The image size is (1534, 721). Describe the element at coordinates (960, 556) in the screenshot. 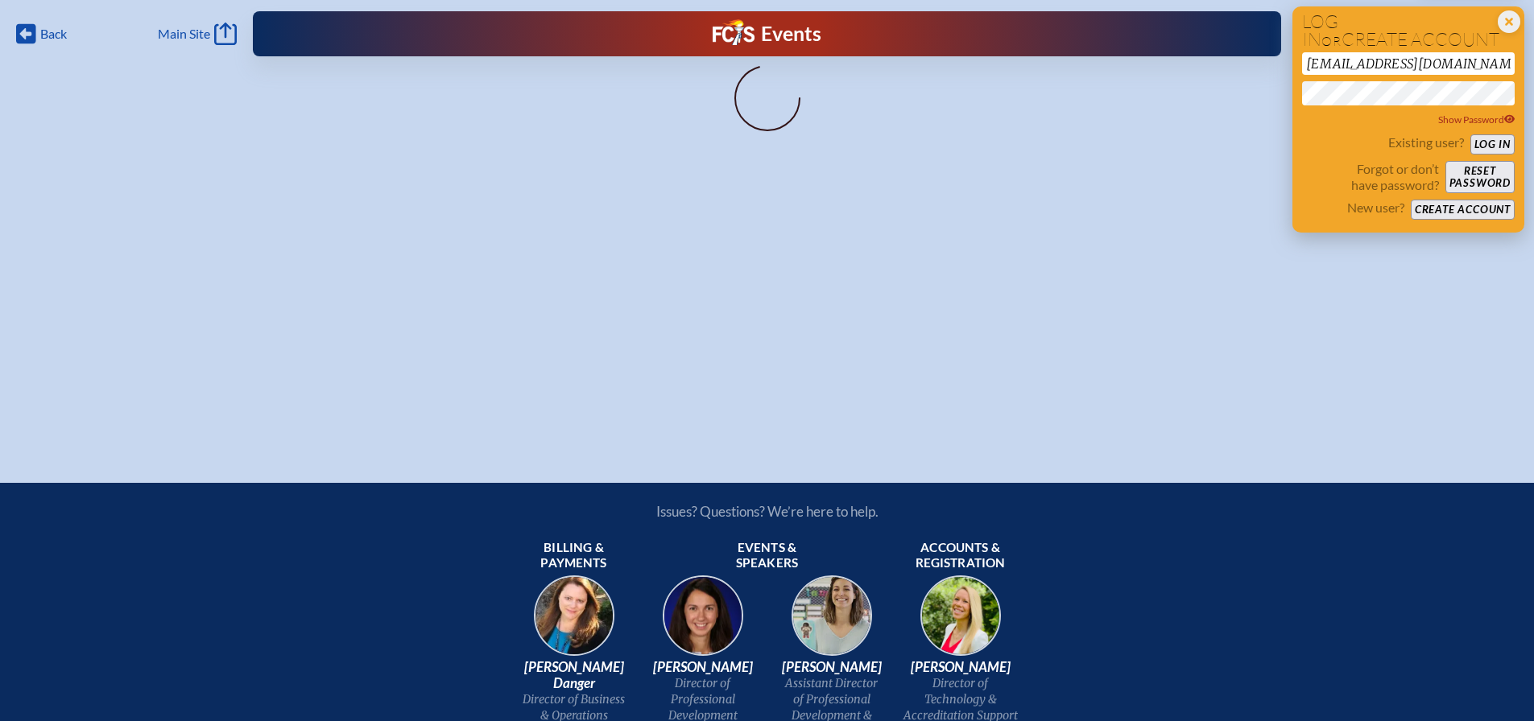

I see `span: Accounts & registration` at that location.